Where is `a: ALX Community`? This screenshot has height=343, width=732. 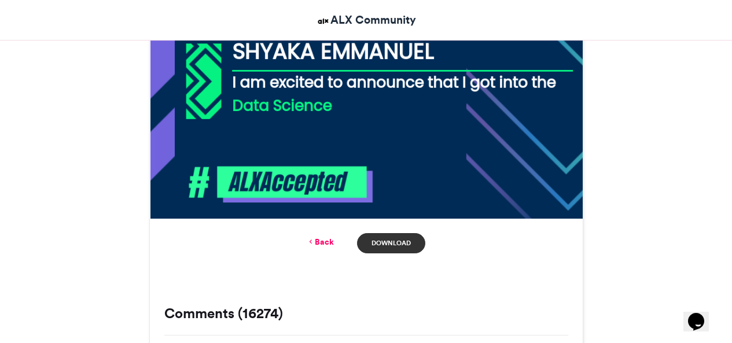
a: ALX Community is located at coordinates (366, 20).